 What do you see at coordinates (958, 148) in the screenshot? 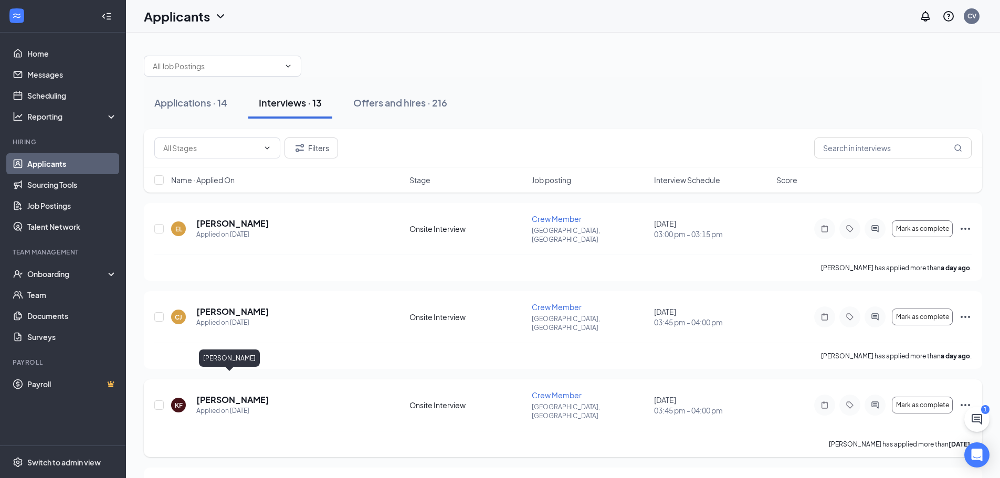
I see `svg: MagnifyingGlass` at bounding box center [958, 148].